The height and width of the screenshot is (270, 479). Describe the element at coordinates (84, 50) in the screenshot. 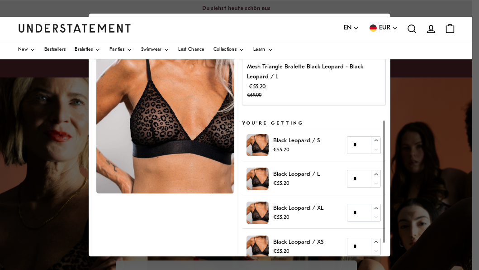

I see `span: Bralettes` at that location.